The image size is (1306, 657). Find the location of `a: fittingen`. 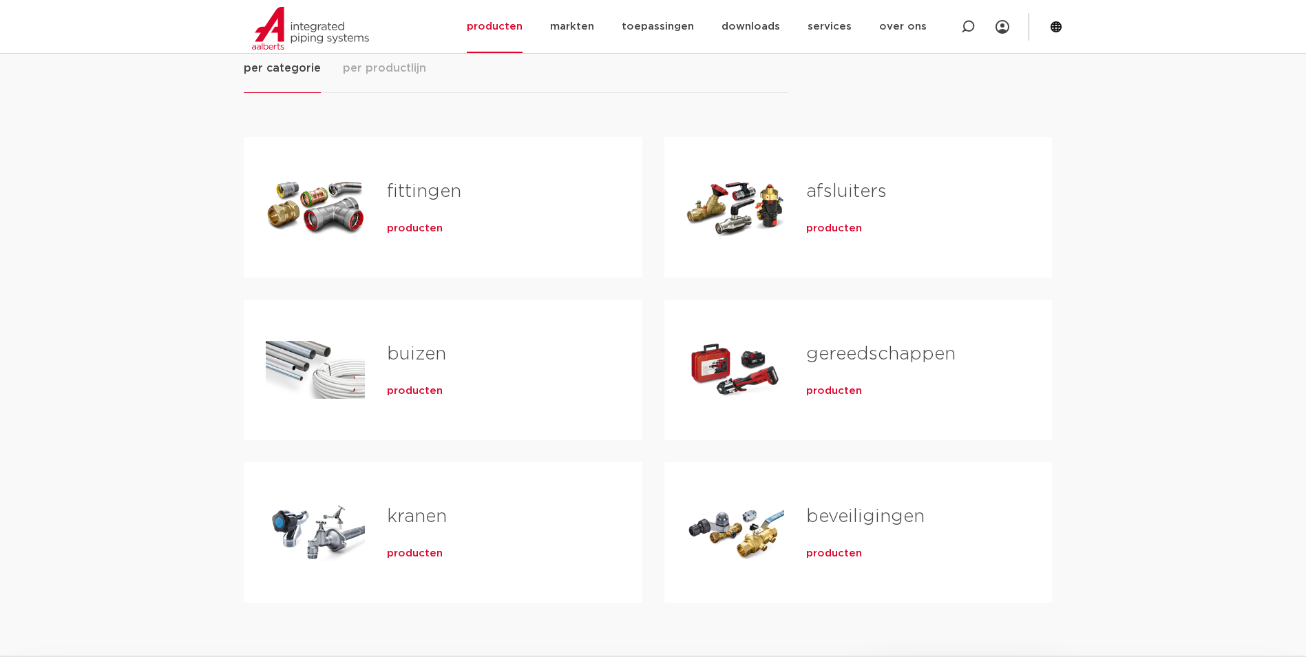

a: fittingen is located at coordinates (424, 191).